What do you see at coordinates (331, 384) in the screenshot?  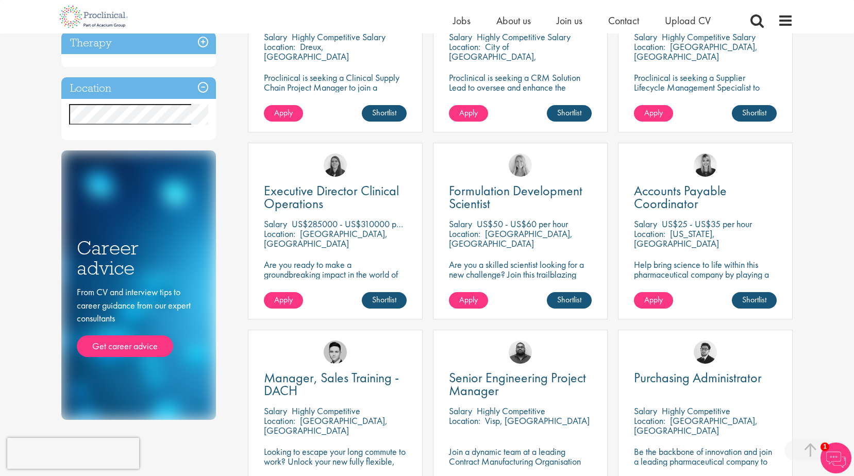 I see `span: Manager, Sales Training - DACH` at bounding box center [331, 384].